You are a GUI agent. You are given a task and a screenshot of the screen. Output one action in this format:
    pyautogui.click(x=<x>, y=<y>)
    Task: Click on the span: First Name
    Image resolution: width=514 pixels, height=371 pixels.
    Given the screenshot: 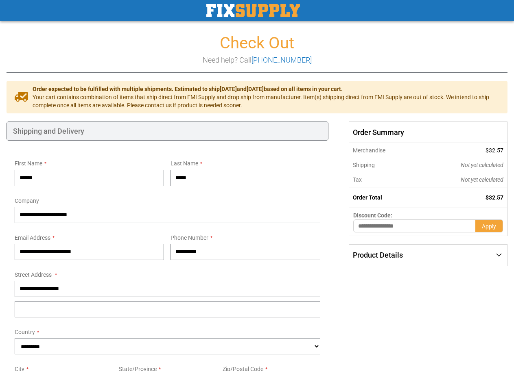 What is the action you would take?
    pyautogui.click(x=28, y=164)
    